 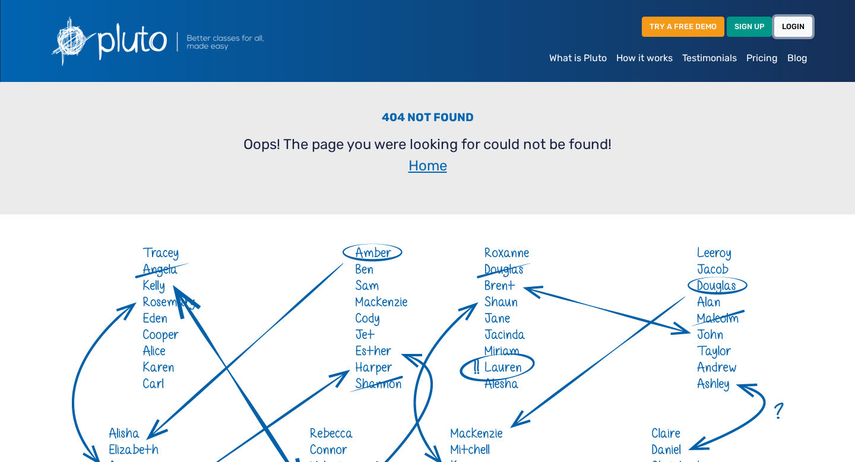 I want to click on a: Testimonials, so click(x=710, y=58).